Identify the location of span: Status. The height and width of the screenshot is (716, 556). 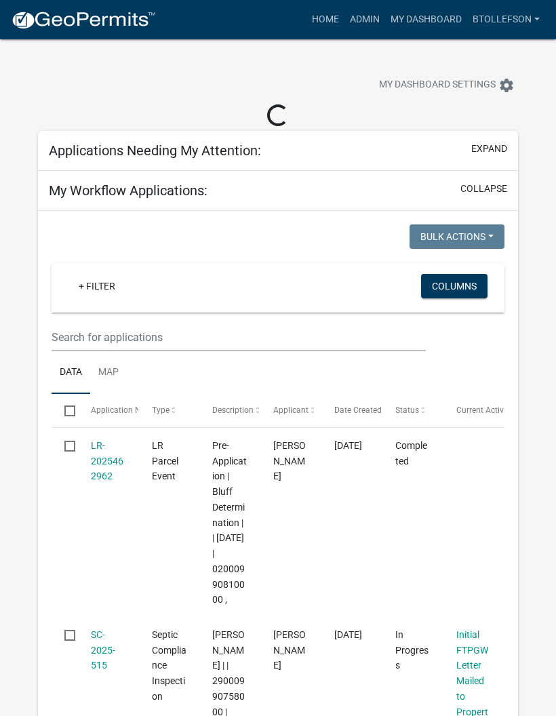
(407, 410).